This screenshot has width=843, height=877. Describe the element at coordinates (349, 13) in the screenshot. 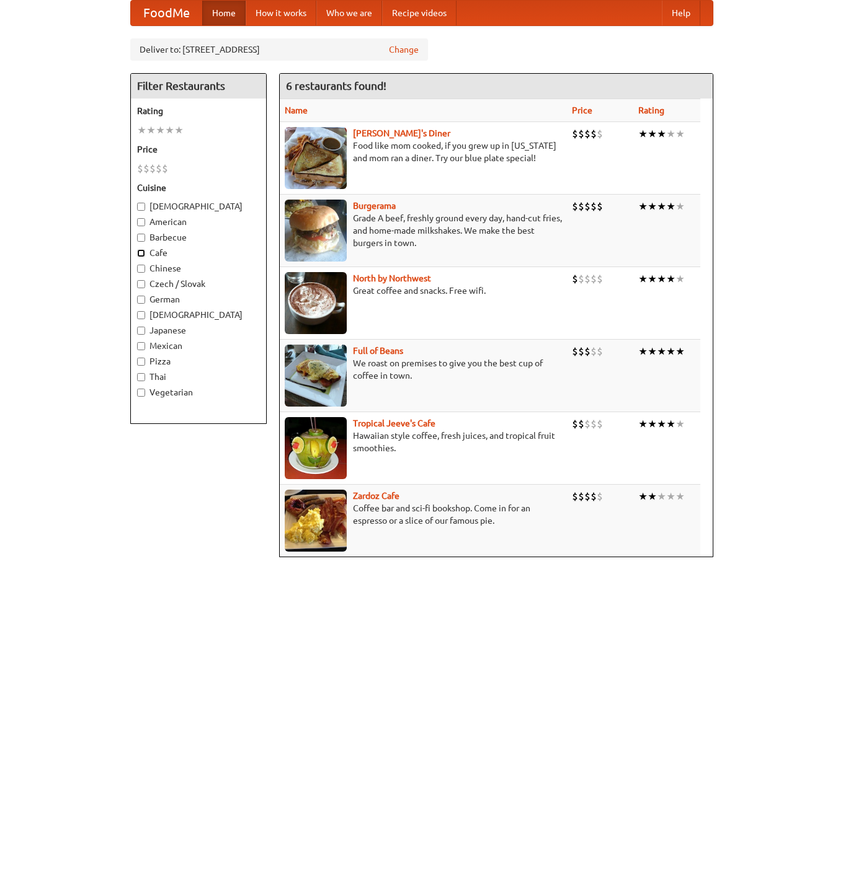

I see `a: Who we are` at that location.